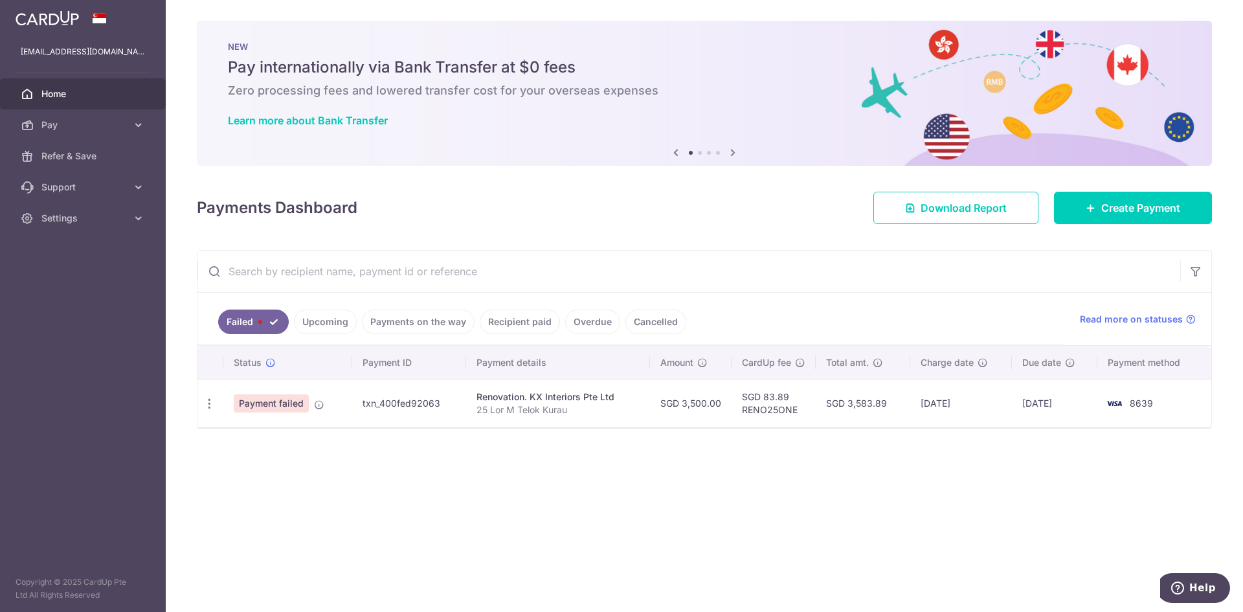 This screenshot has width=1243, height=612. I want to click on th: Payment method, so click(1154, 363).